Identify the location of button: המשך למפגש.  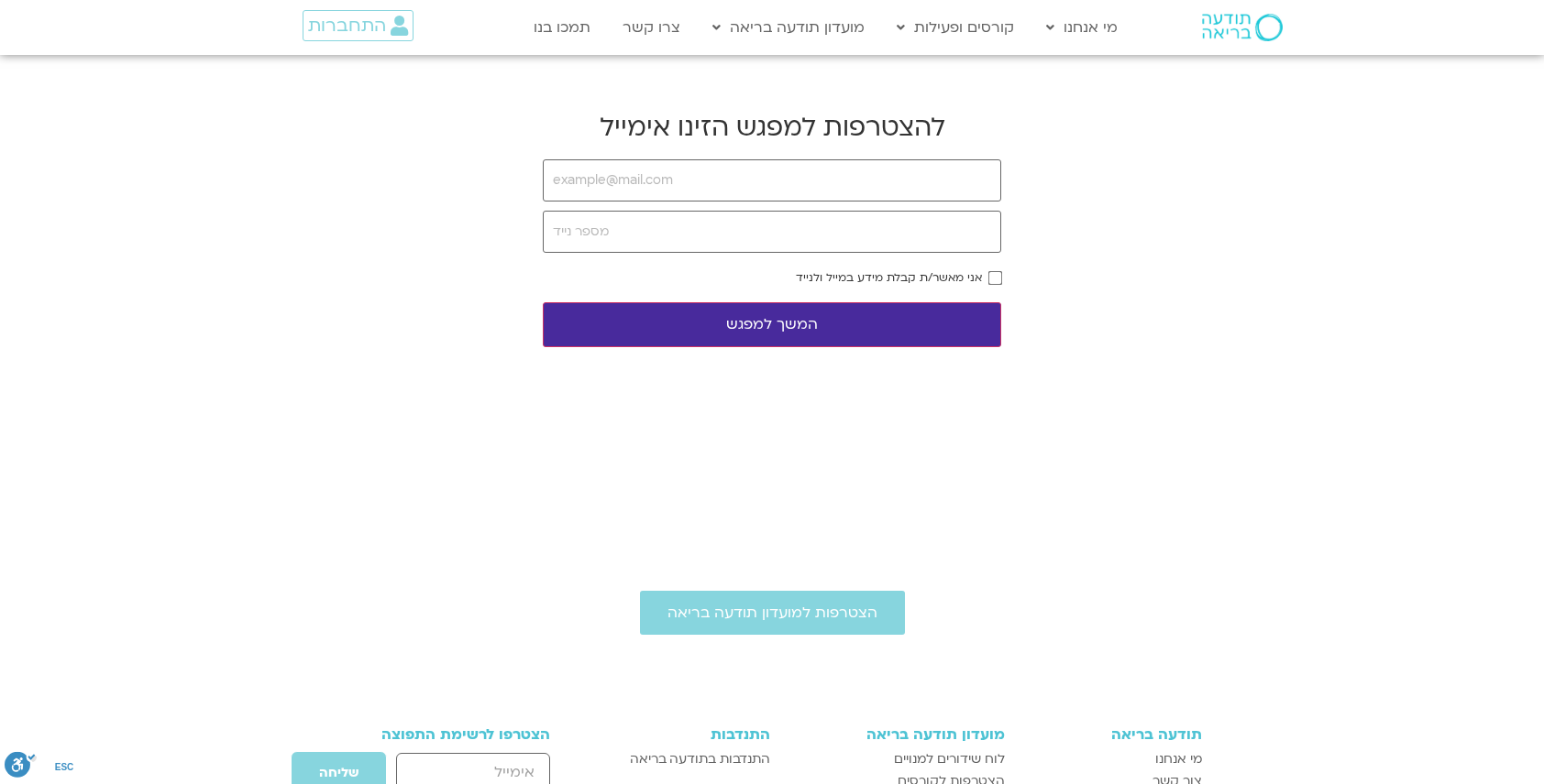
(772, 324).